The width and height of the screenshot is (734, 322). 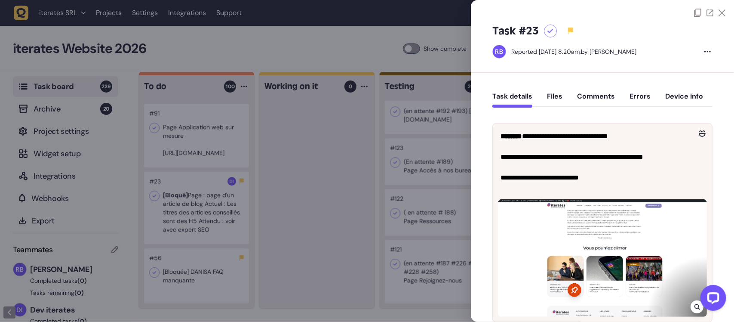 What do you see at coordinates (499, 52) in the screenshot?
I see `img: Rodolphe Balay` at bounding box center [499, 52].